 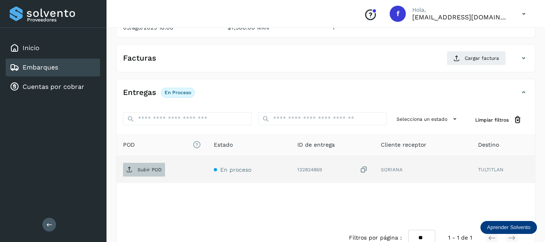 What do you see at coordinates (482, 58) in the screenshot?
I see `span: Cargar factura` at bounding box center [482, 58].